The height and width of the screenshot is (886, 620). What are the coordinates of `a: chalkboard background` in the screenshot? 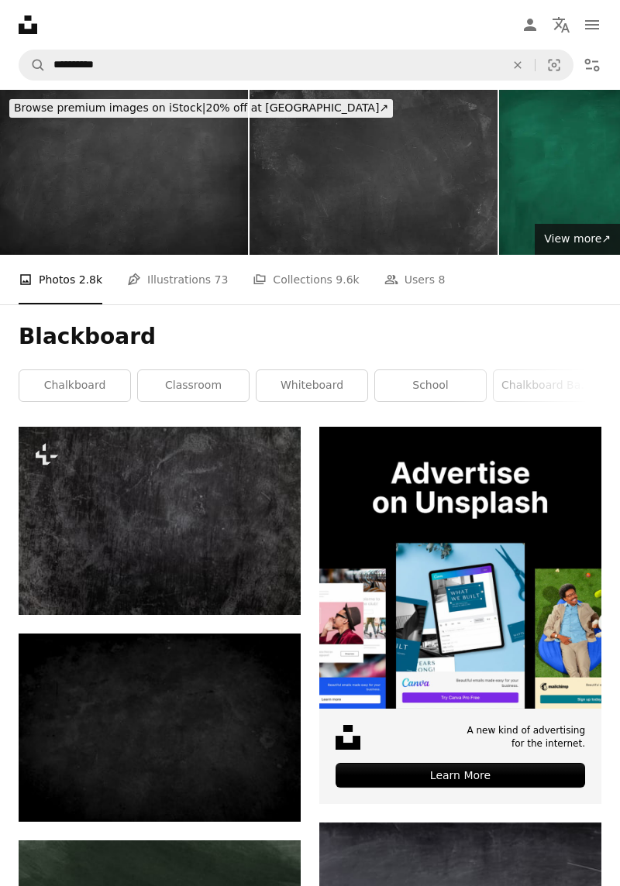 It's located at (548, 386).